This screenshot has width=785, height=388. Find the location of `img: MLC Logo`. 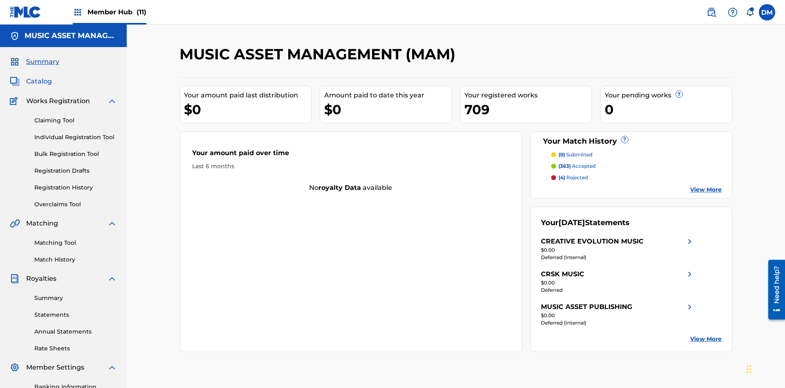

img: MLC Logo is located at coordinates (25, 12).